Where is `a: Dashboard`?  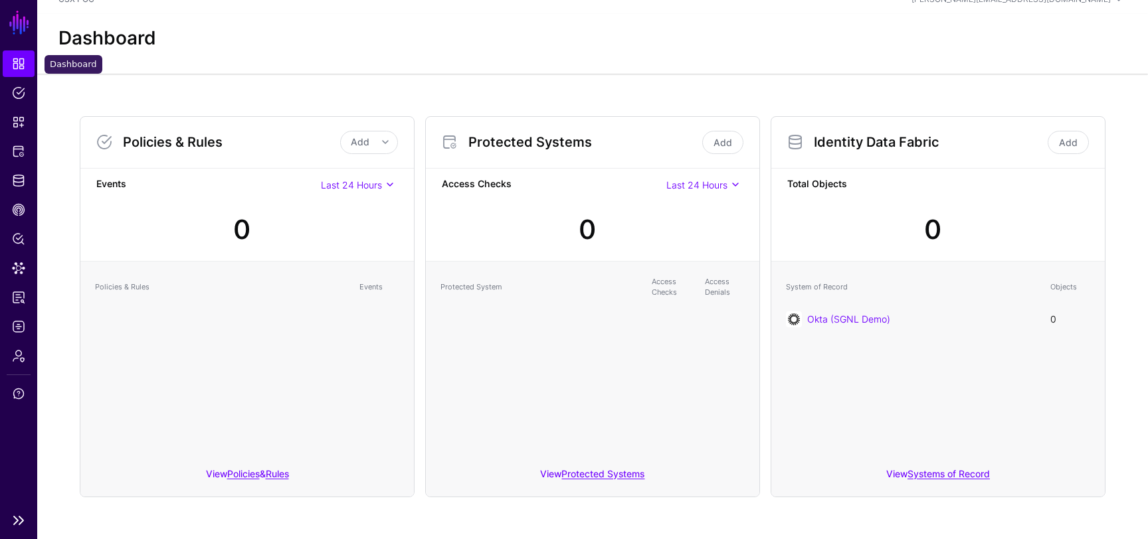
a: Dashboard is located at coordinates (19, 64).